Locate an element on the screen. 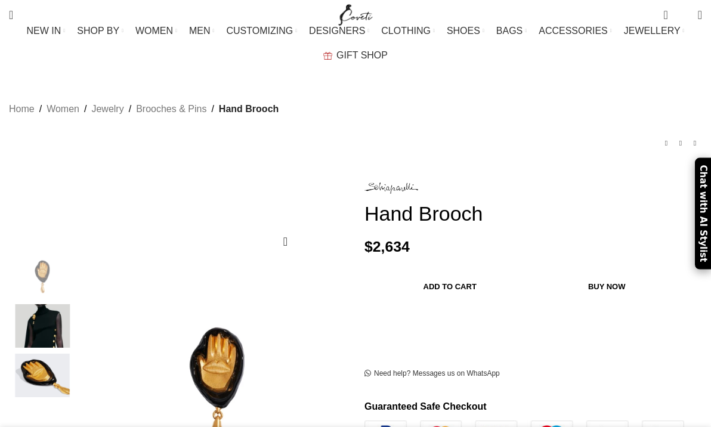  button: Add to cart is located at coordinates (450, 286).